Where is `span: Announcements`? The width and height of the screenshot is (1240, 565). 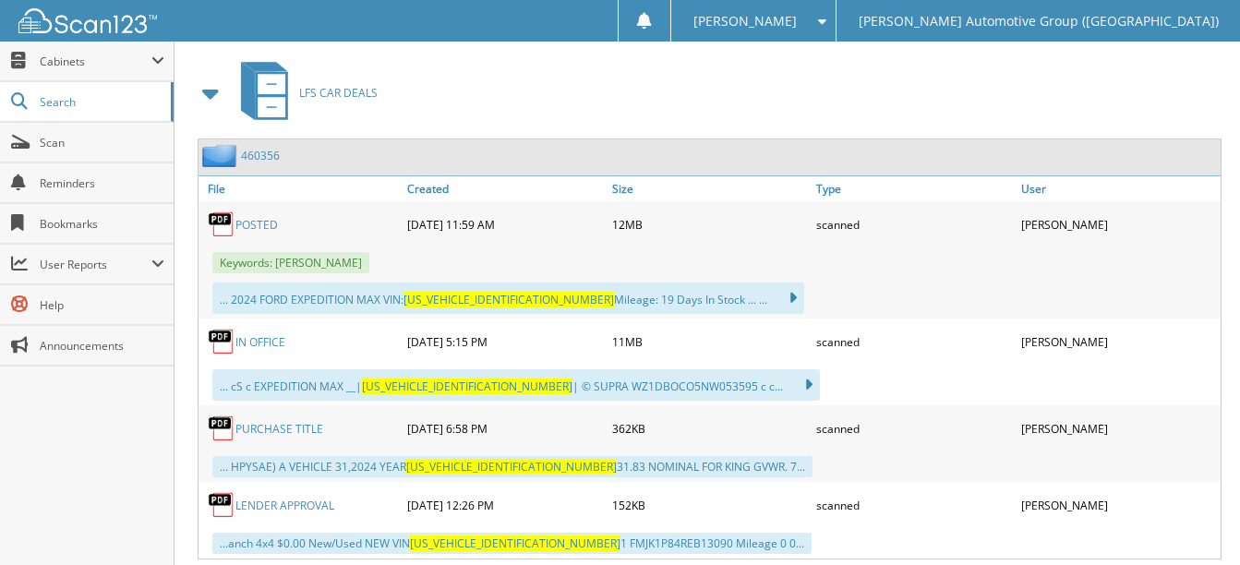
span: Announcements is located at coordinates (102, 345).